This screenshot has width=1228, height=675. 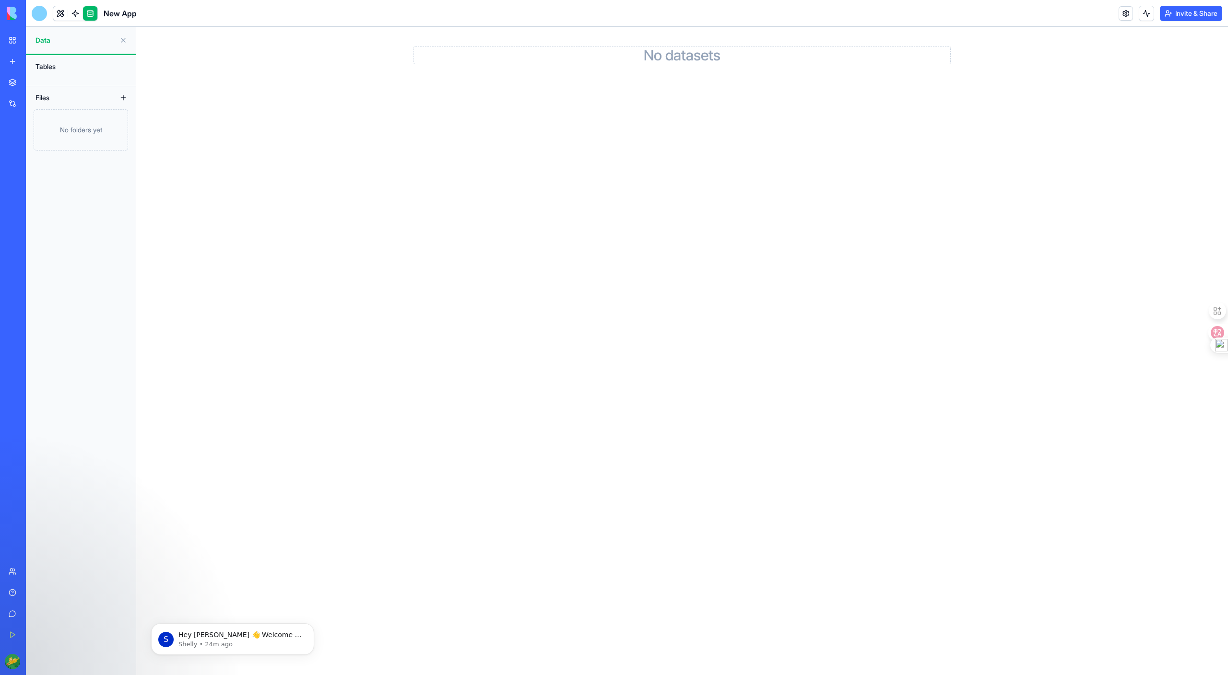 I want to click on span: Data, so click(x=75, y=40).